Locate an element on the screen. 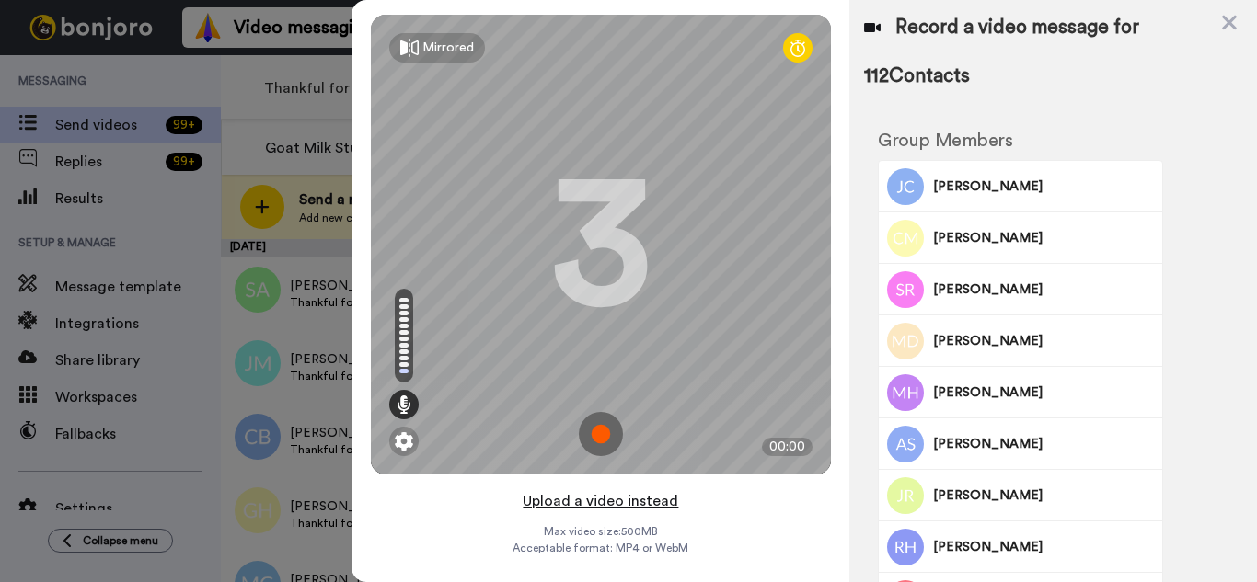 The image size is (1257, 582). button: Upload a video instead is located at coordinates (600, 501).